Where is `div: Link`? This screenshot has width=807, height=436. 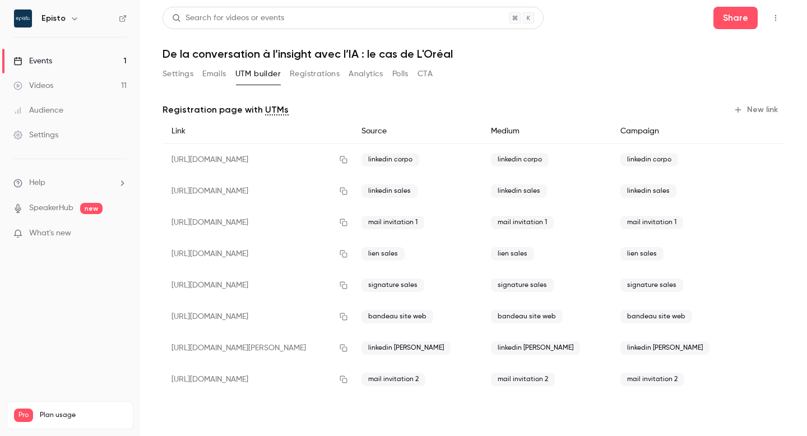
div: Link is located at coordinates (257, 131).